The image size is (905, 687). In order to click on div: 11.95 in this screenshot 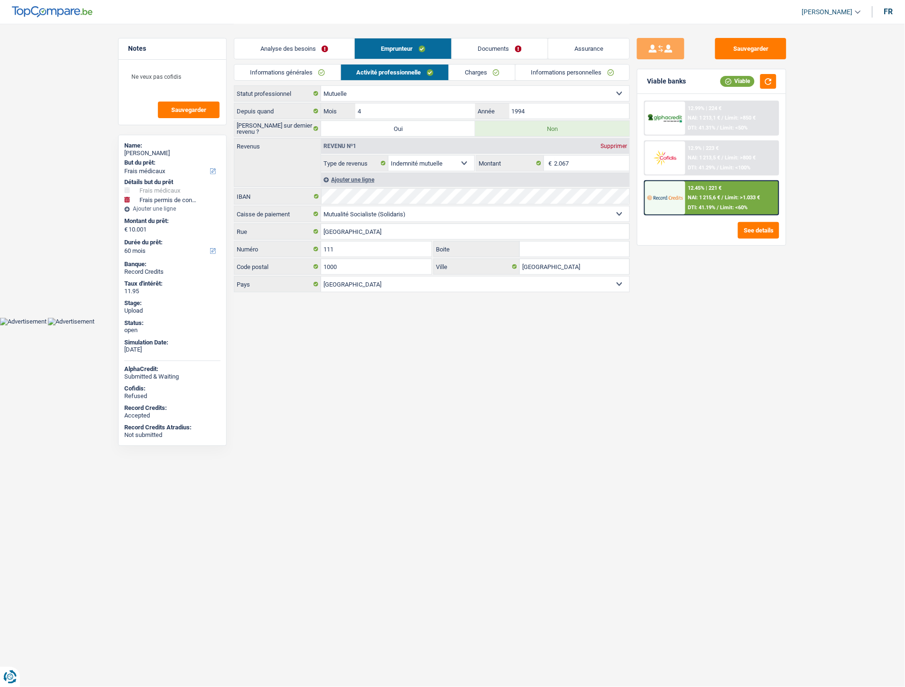, I will do `click(172, 291)`.